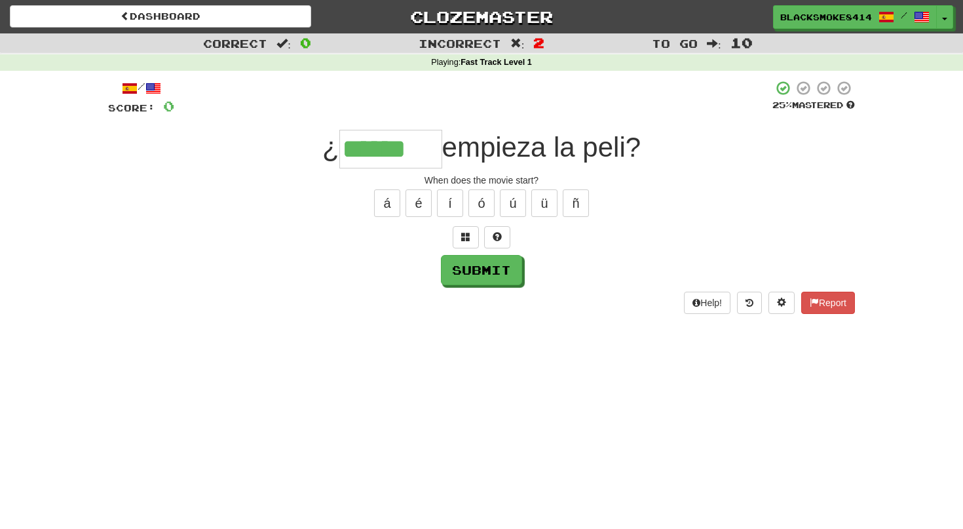 The image size is (963, 529). What do you see at coordinates (387, 203) in the screenshot?
I see `button: á` at bounding box center [387, 203].